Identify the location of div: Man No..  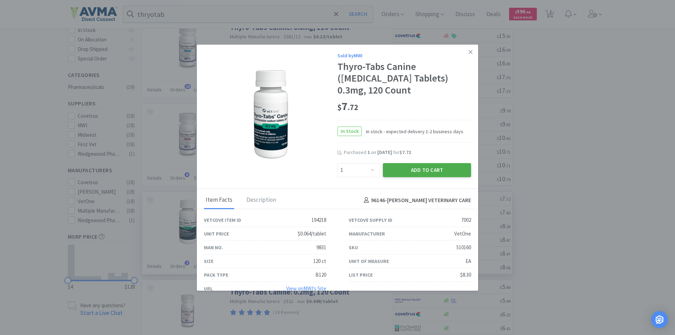
(213, 247).